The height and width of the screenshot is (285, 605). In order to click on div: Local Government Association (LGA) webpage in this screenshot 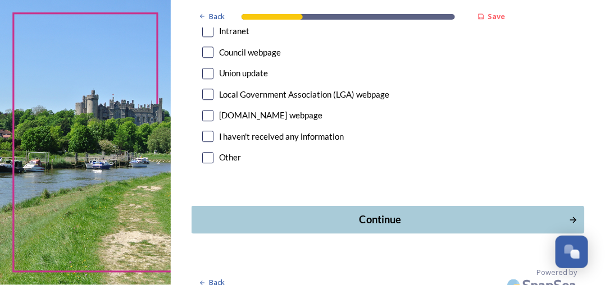, I will do `click(304, 94)`.